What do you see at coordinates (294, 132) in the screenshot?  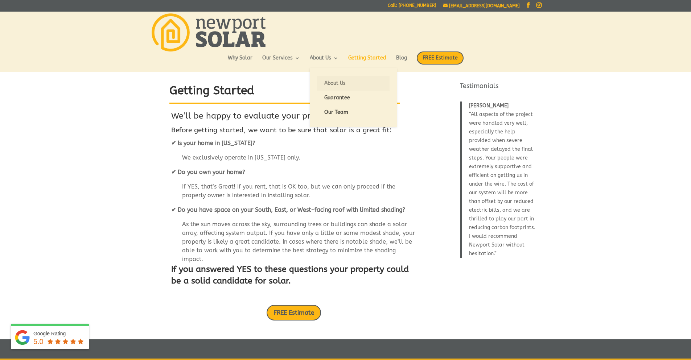 I see `h4: Before getting started, we want to be sure that solar is a great fit:` at bounding box center [294, 132].